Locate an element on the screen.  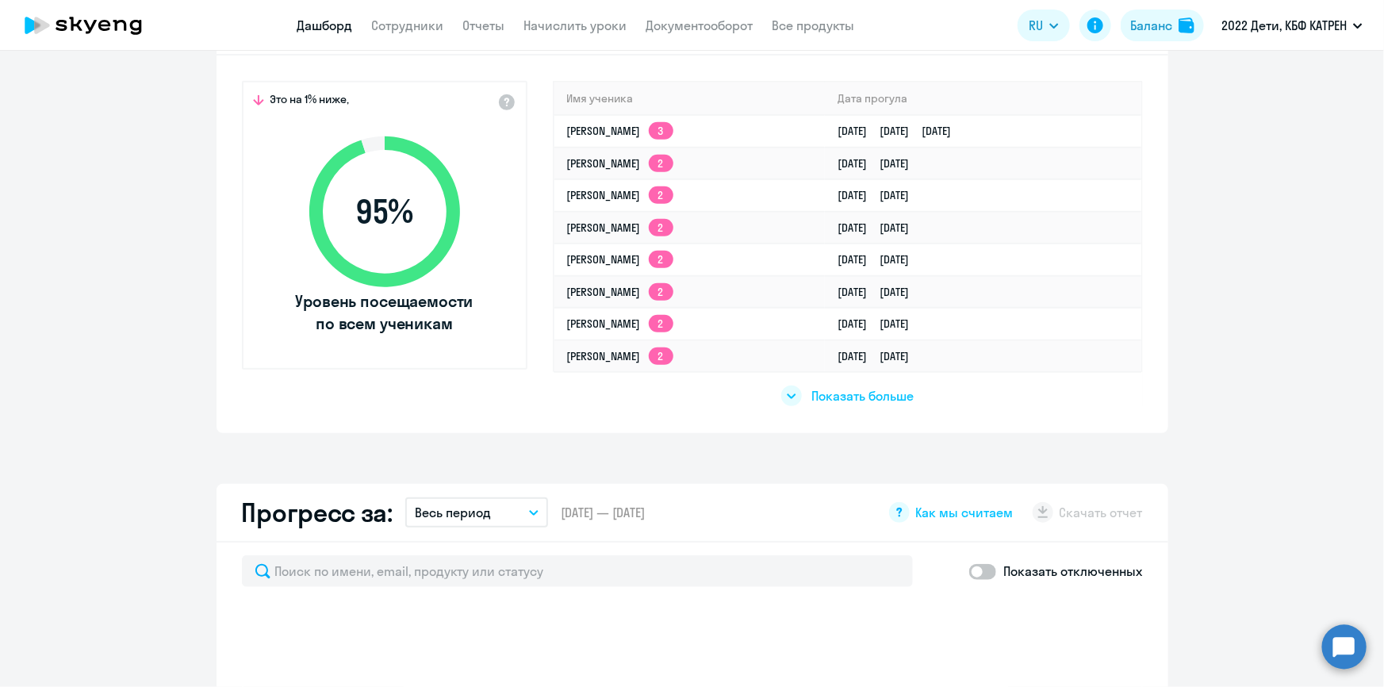
span: 95 % is located at coordinates (385, 212).